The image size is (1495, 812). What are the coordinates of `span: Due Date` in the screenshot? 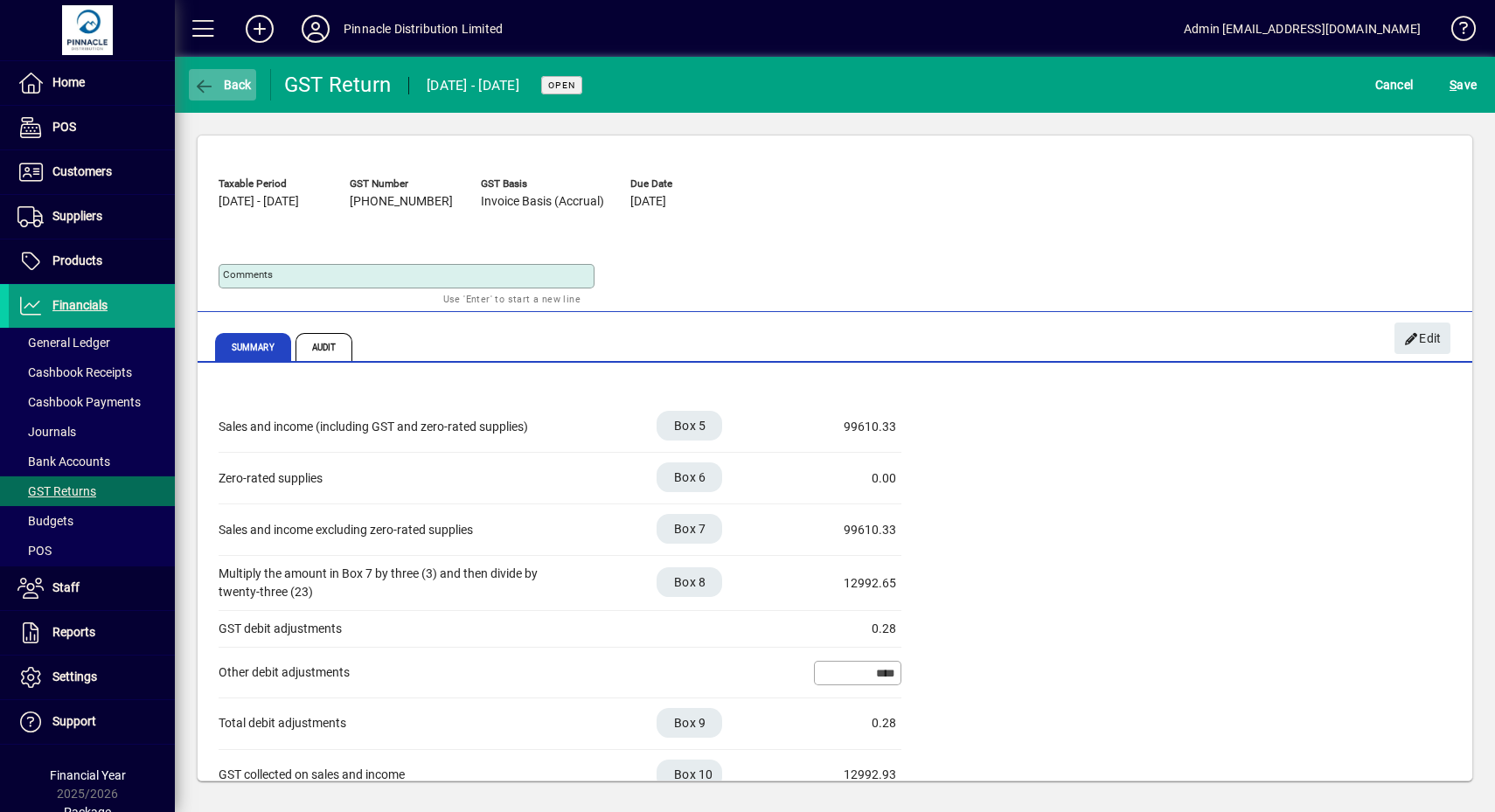 It's located at (683, 184).